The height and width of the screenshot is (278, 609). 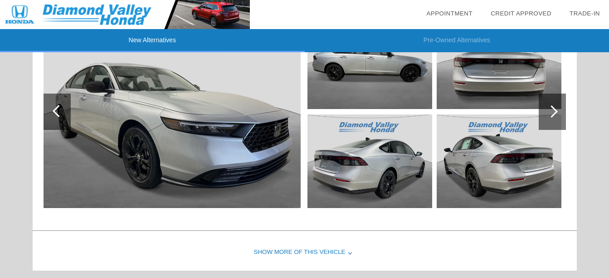 What do you see at coordinates (585, 13) in the screenshot?
I see `a: Trade-In` at bounding box center [585, 13].